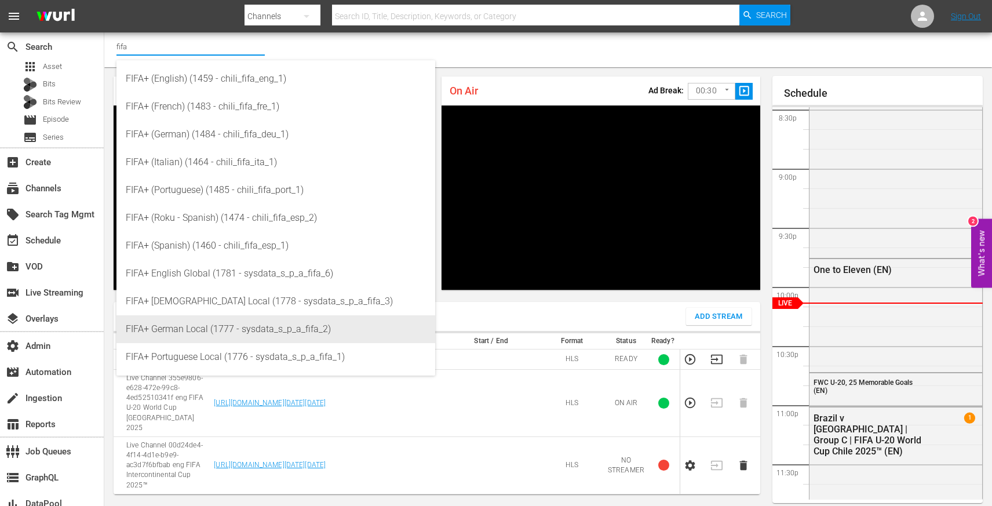 This screenshot has width=992, height=506. What do you see at coordinates (13, 398) in the screenshot?
I see `span: Ingestion` at bounding box center [13, 398].